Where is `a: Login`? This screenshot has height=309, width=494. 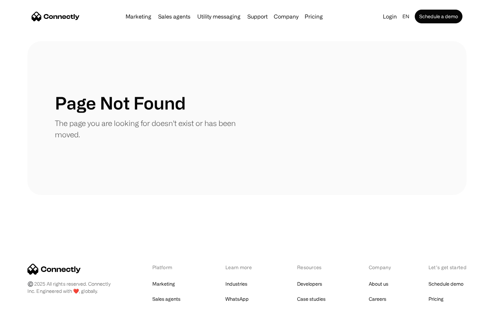 a: Login is located at coordinates (390, 16).